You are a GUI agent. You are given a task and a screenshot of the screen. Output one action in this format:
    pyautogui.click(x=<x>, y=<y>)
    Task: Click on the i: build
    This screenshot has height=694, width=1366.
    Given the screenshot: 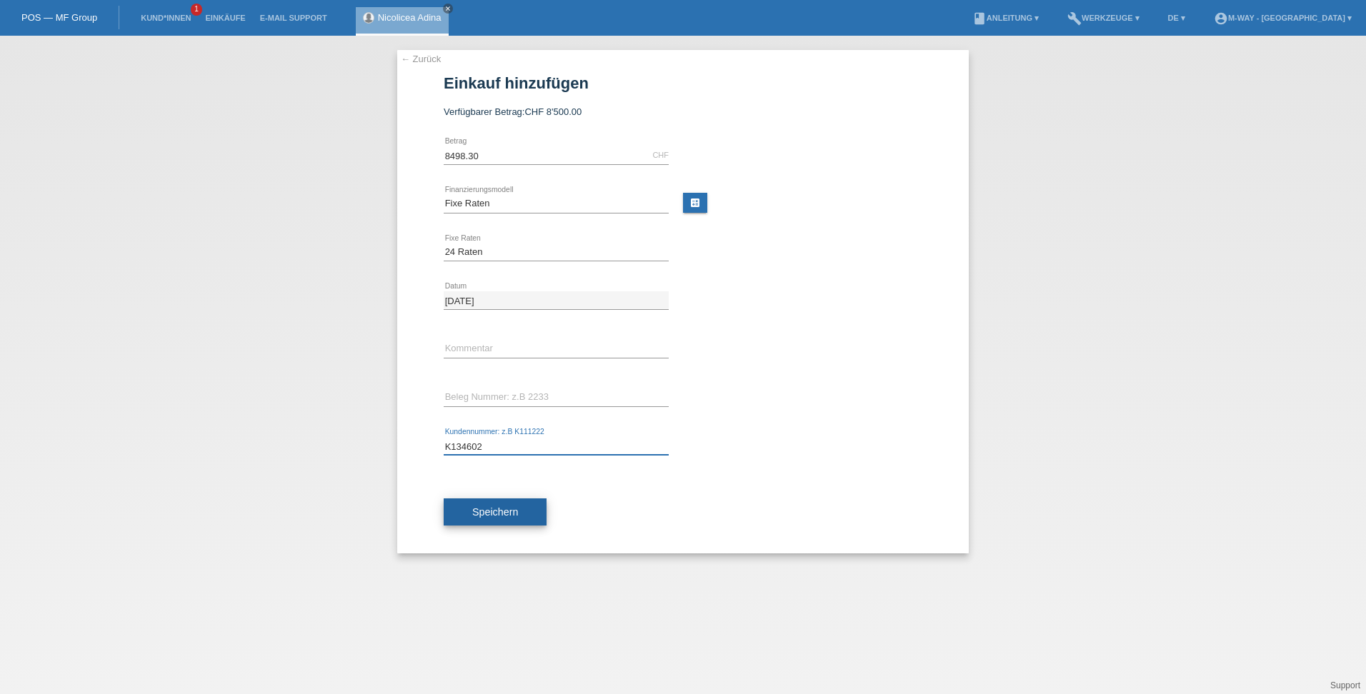 What is the action you would take?
    pyautogui.click(x=1074, y=19)
    